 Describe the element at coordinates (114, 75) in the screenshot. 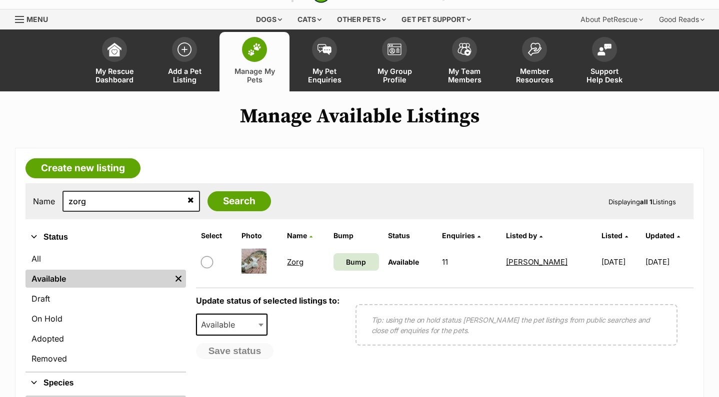

I see `span: My Rescue Dashboard` at that location.